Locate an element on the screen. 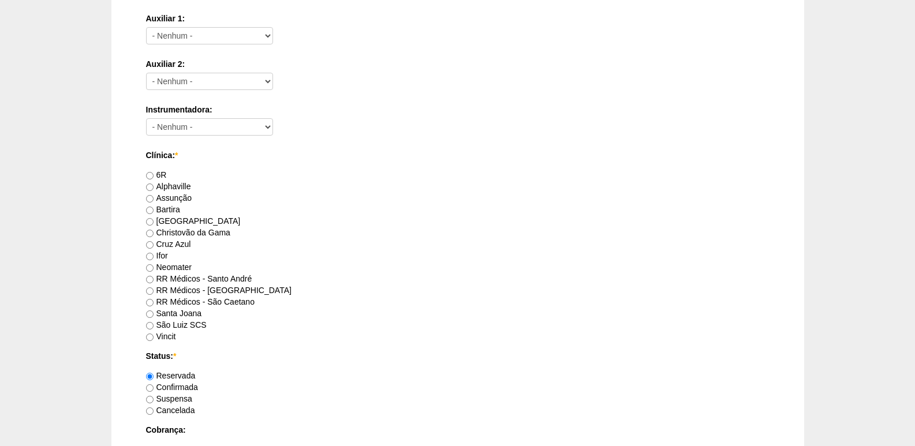 The height and width of the screenshot is (446, 915). label: Suspensa is located at coordinates (169, 399).